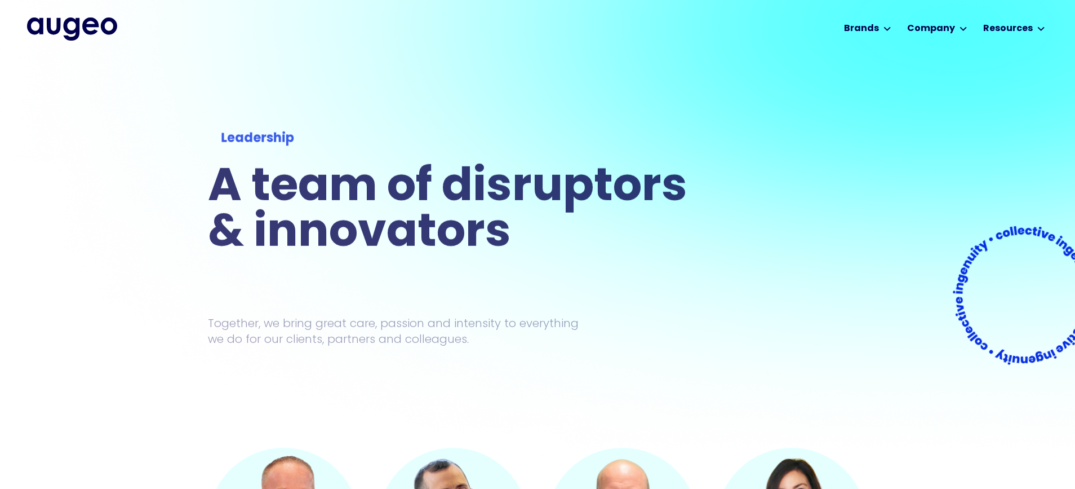 The width and height of the screenshot is (1075, 489). I want to click on p: Together, we bring great care, passion and intensity to everything we do for our clients, partner..., so click(402, 331).